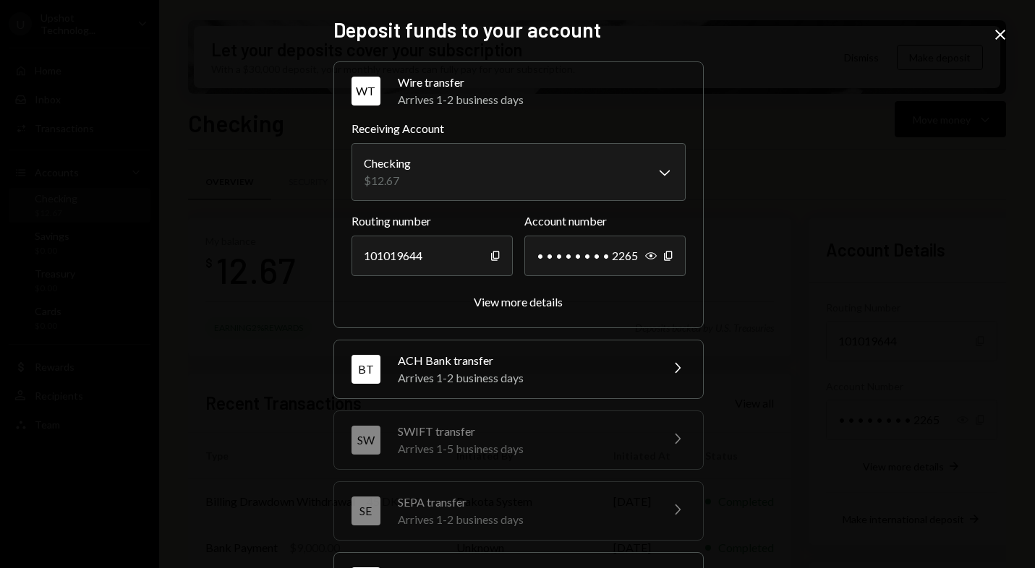  I want to click on button: WTWire transferArrives 1-2 business days, so click(518, 91).